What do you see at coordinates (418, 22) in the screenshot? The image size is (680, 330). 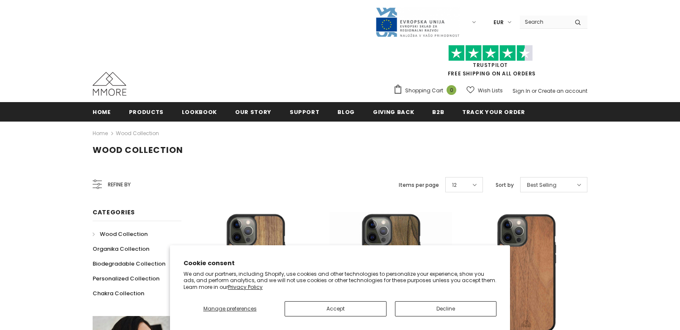 I see `a: Javni Razpis` at bounding box center [418, 22].